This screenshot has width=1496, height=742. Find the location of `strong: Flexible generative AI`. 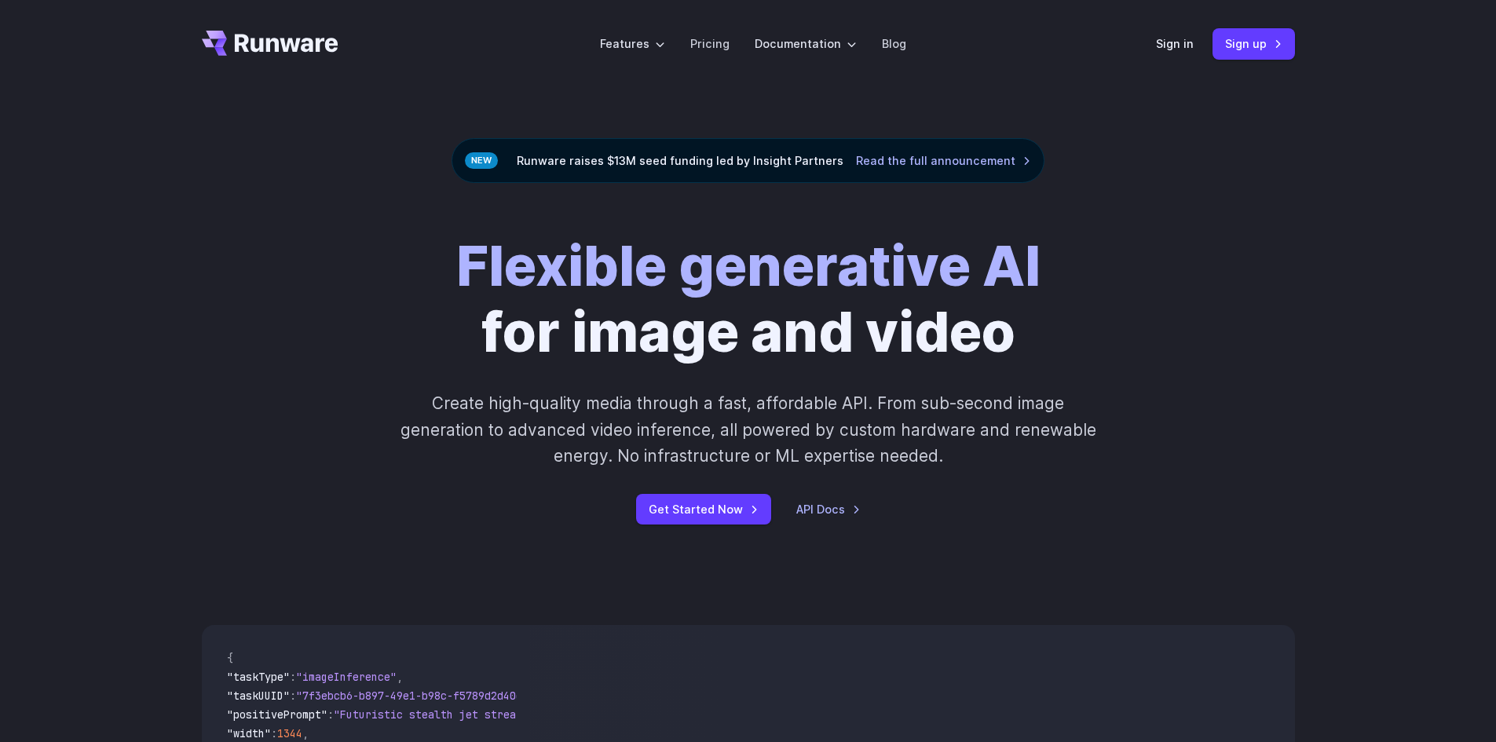

strong: Flexible generative AI is located at coordinates (749, 266).